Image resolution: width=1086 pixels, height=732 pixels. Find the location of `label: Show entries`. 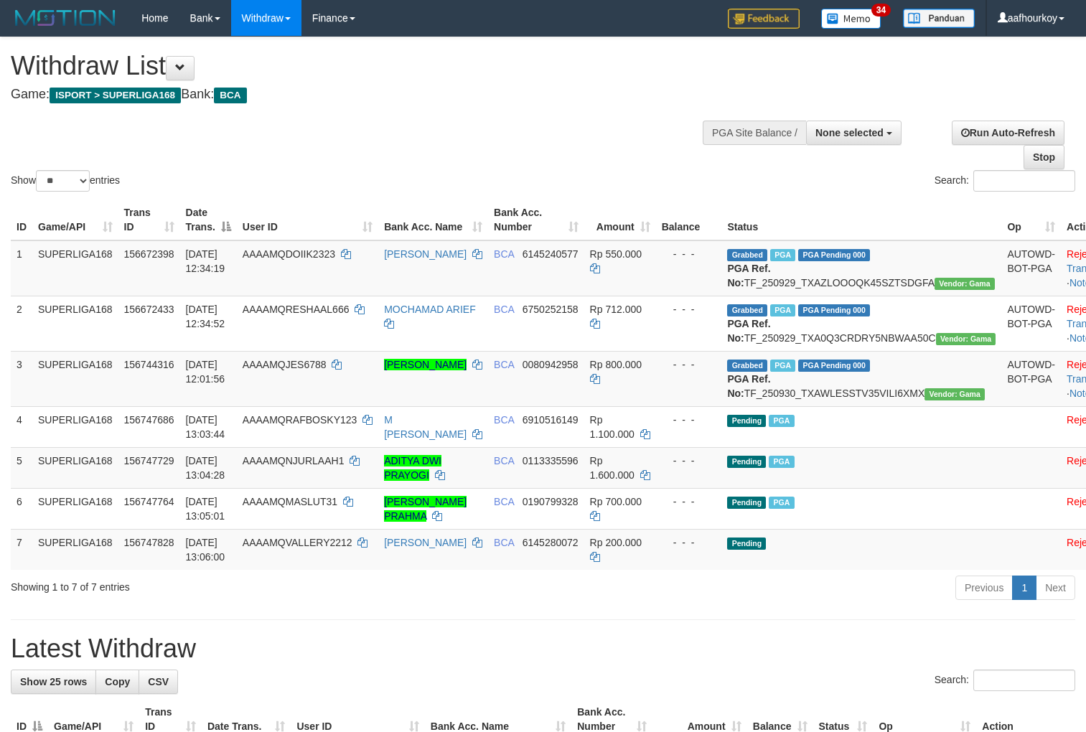

label: Show entries is located at coordinates (65, 181).